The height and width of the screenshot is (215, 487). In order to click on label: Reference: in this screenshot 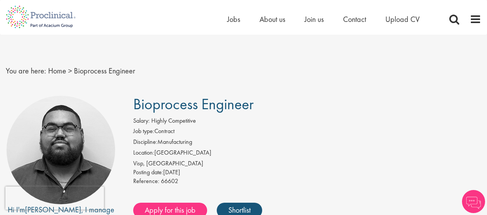, I will do `click(146, 181)`.